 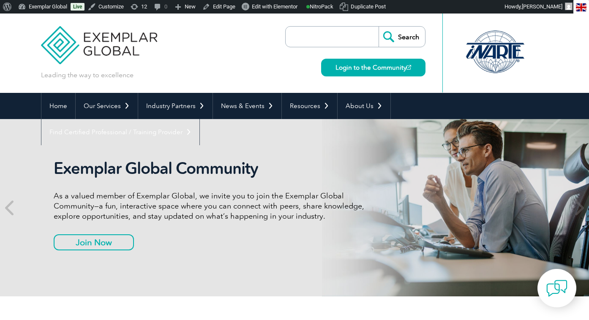 What do you see at coordinates (175, 106) in the screenshot?
I see `a: Industry Partners` at bounding box center [175, 106].